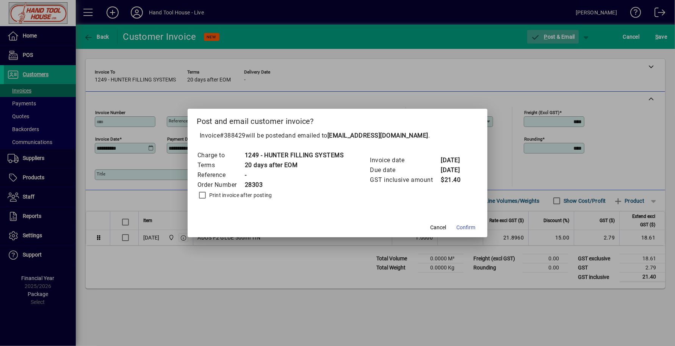  I want to click on td: GST inclusive amount, so click(405, 180).